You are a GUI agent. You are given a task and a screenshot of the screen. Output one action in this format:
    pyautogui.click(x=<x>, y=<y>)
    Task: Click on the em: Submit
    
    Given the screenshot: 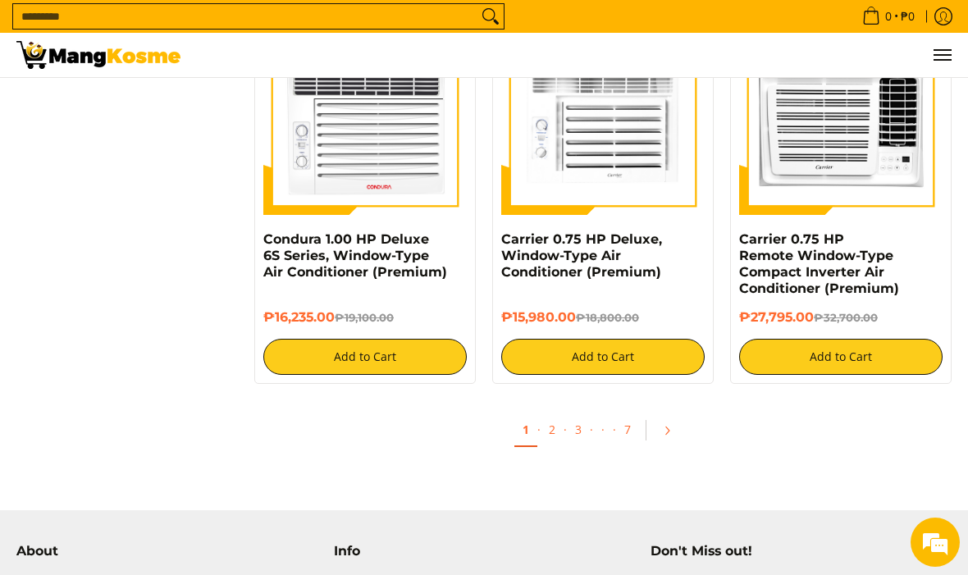 What is the action you would take?
    pyautogui.click(x=268, y=461)
    